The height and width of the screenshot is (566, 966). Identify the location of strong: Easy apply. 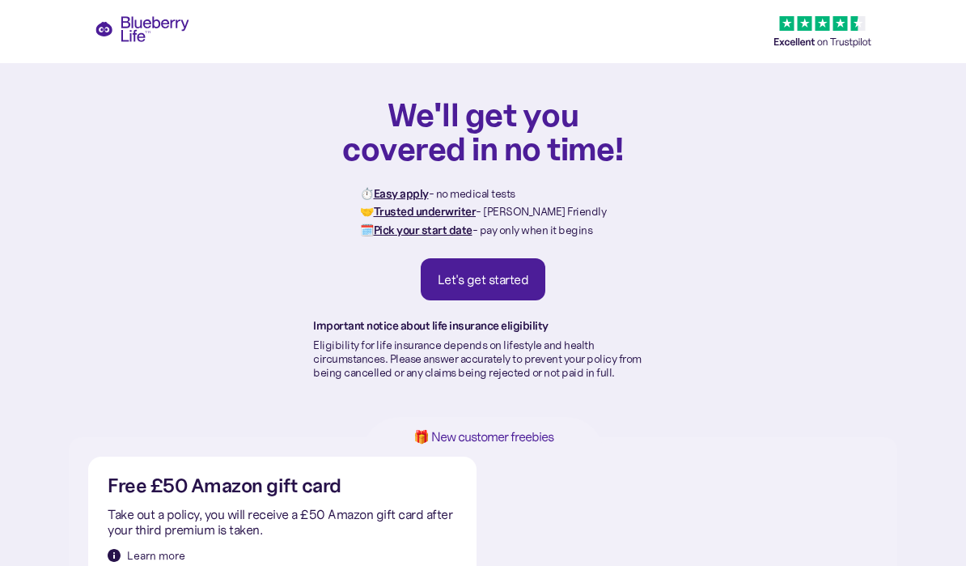
(401, 193).